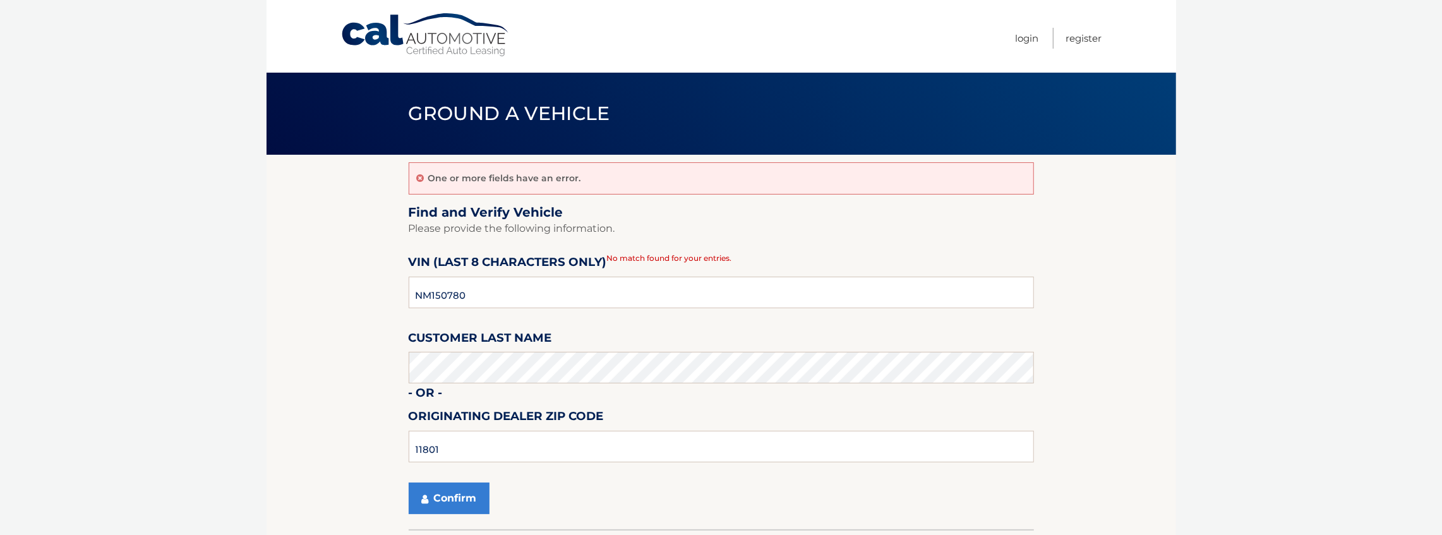 This screenshot has width=1442, height=535. Describe the element at coordinates (721, 212) in the screenshot. I see `h2: Find and Verify Vehicle` at that location.